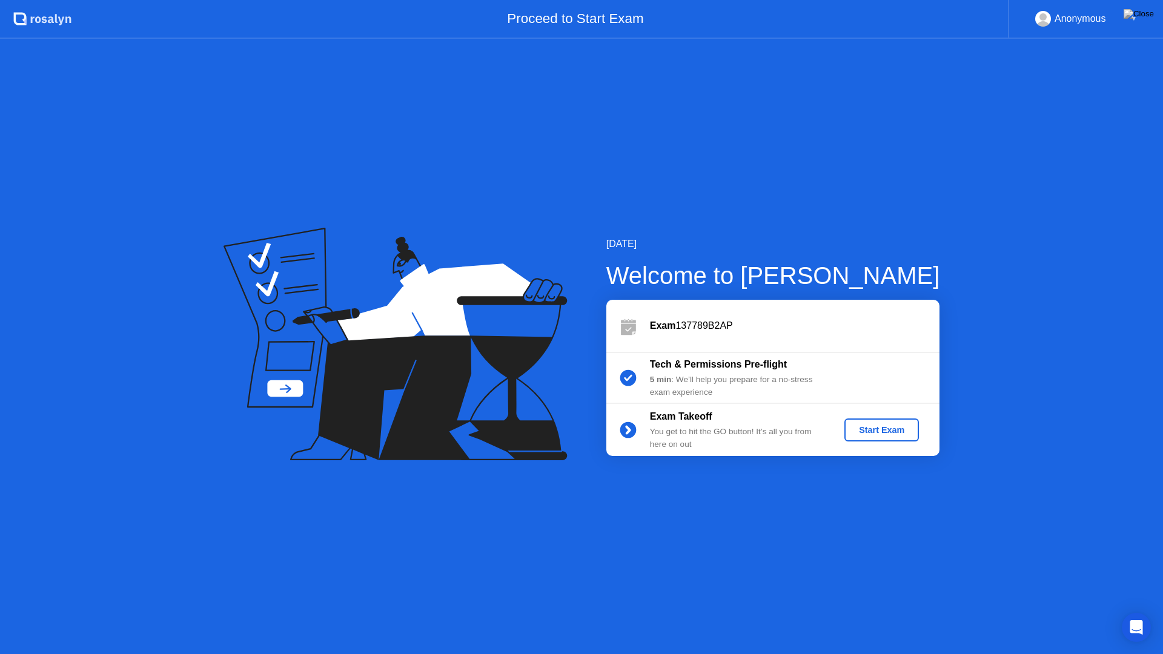 The image size is (1163, 654). I want to click on b: 5 min, so click(661, 379).